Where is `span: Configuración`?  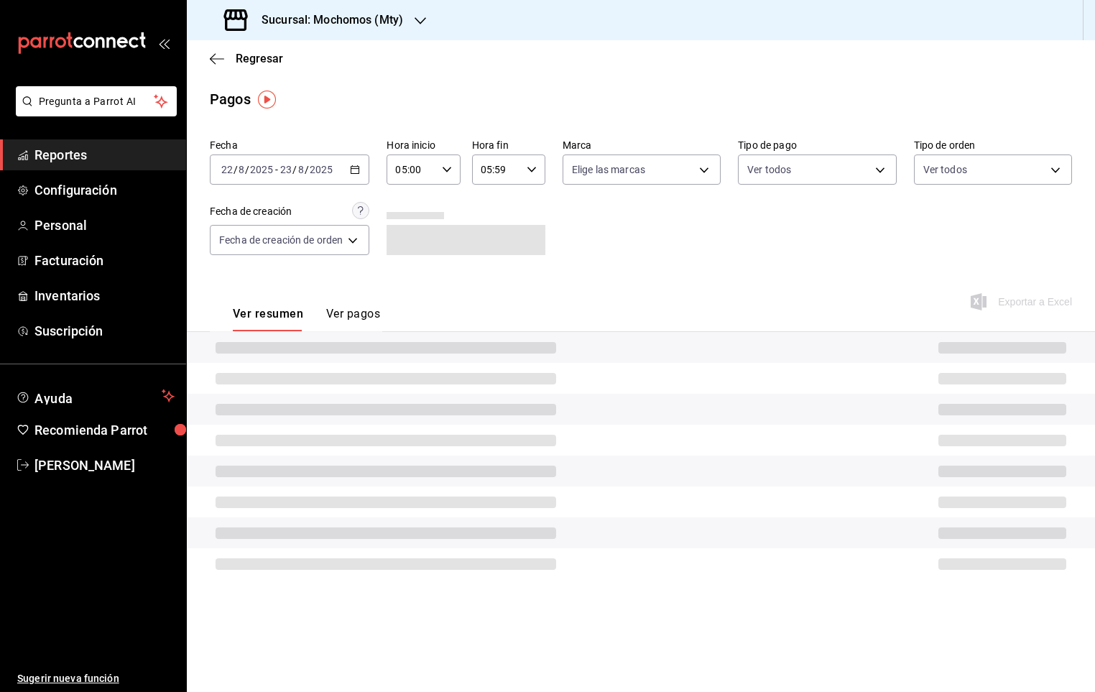 span: Configuración is located at coordinates (104, 190).